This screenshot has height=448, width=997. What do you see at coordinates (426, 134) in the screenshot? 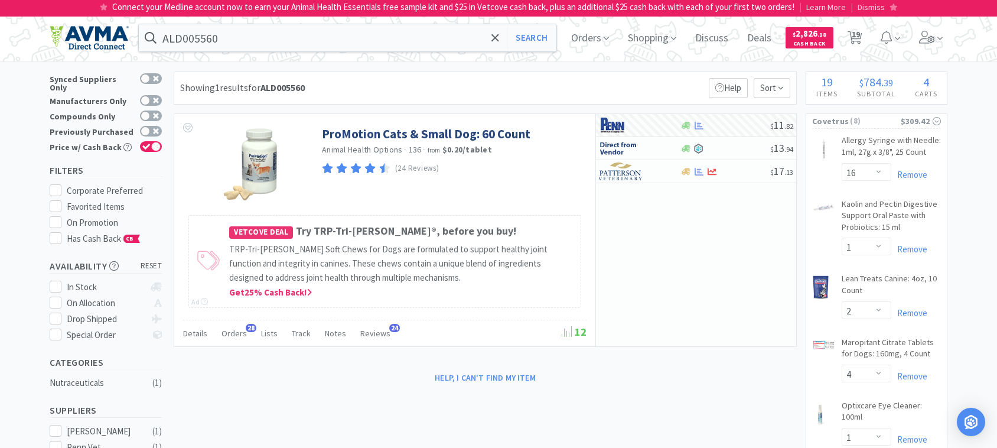
I see `a: ProMotion Cats & Small Dog: 60 Count` at bounding box center [426, 134].